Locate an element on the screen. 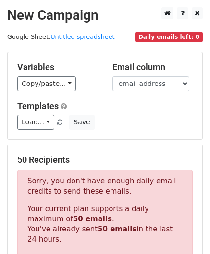 This screenshot has width=210, height=254. button: Save is located at coordinates (82, 122).